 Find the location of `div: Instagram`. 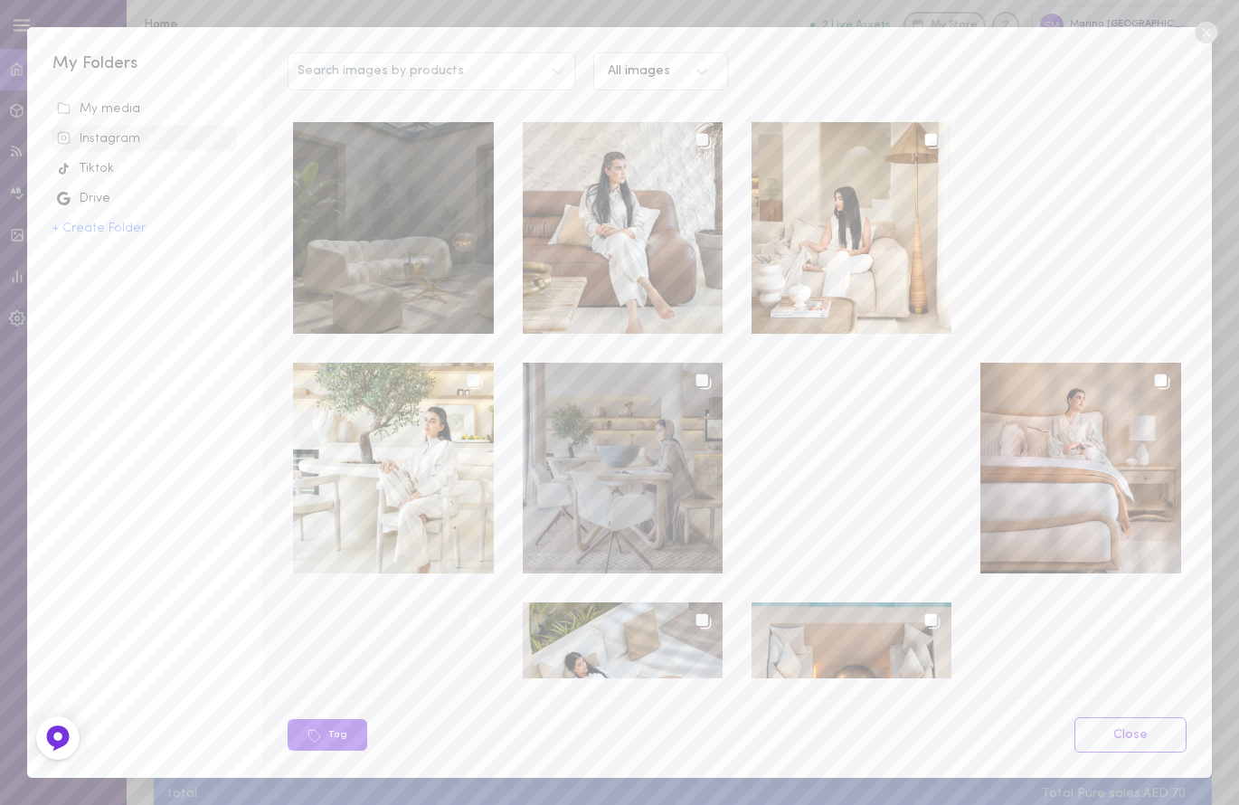

div: Instagram is located at coordinates (145, 139).